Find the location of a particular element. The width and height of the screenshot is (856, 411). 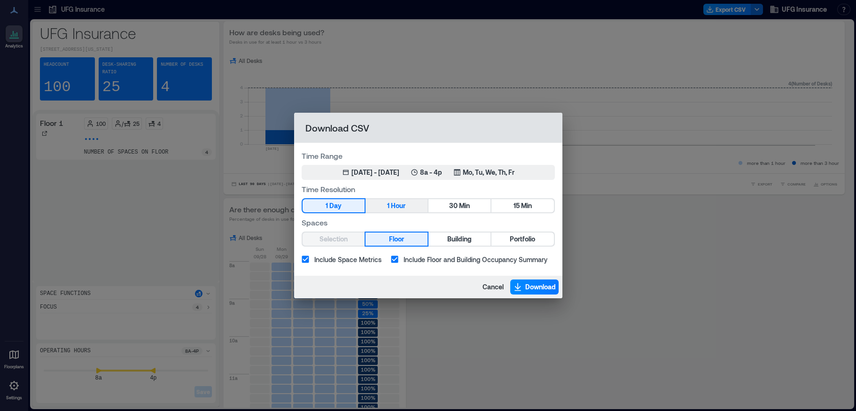

span: Portfolio is located at coordinates (523, 239).